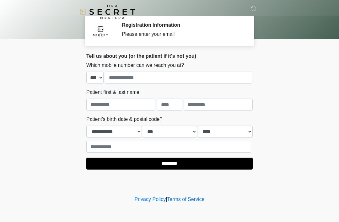 The height and width of the screenshot is (222, 339). Describe the element at coordinates (186, 199) in the screenshot. I see `a: Terms of Service` at that location.